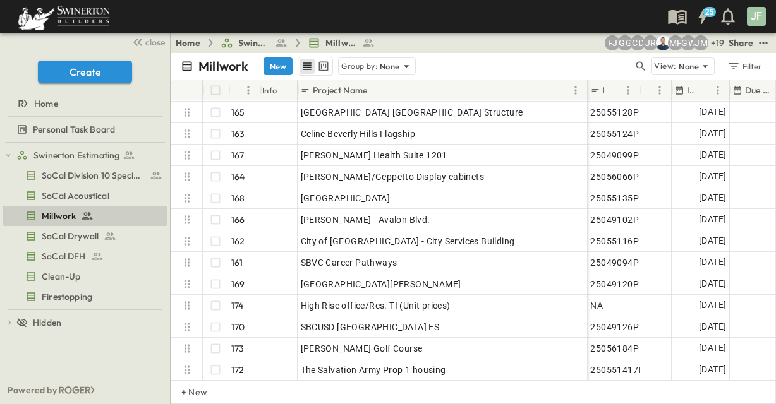 This screenshot has height=404, width=776. What do you see at coordinates (237, 263) in the screenshot?
I see `p: 161` at bounding box center [237, 263].